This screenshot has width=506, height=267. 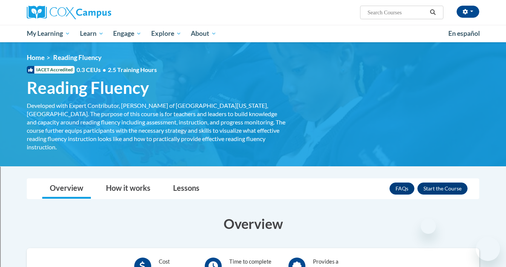 I want to click on a: Home, so click(x=35, y=57).